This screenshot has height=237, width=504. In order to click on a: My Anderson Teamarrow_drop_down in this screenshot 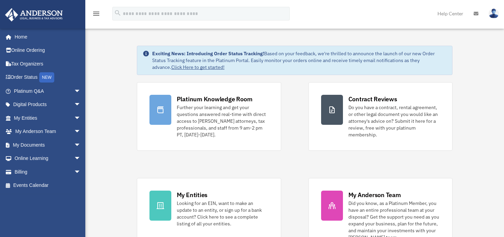, I will do `click(48, 132)`.